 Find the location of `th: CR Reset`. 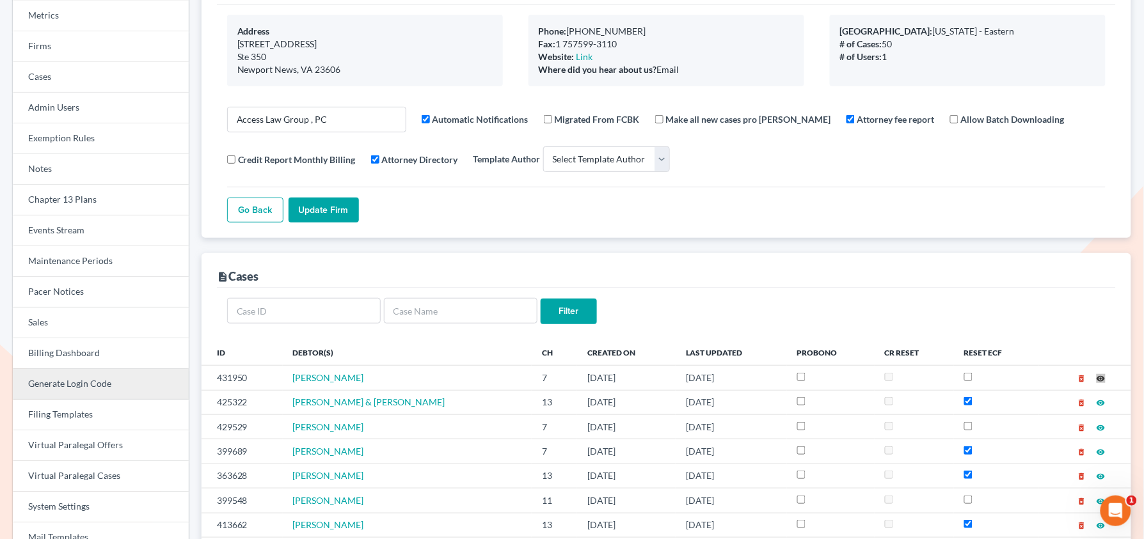

th: CR Reset is located at coordinates (914, 352).